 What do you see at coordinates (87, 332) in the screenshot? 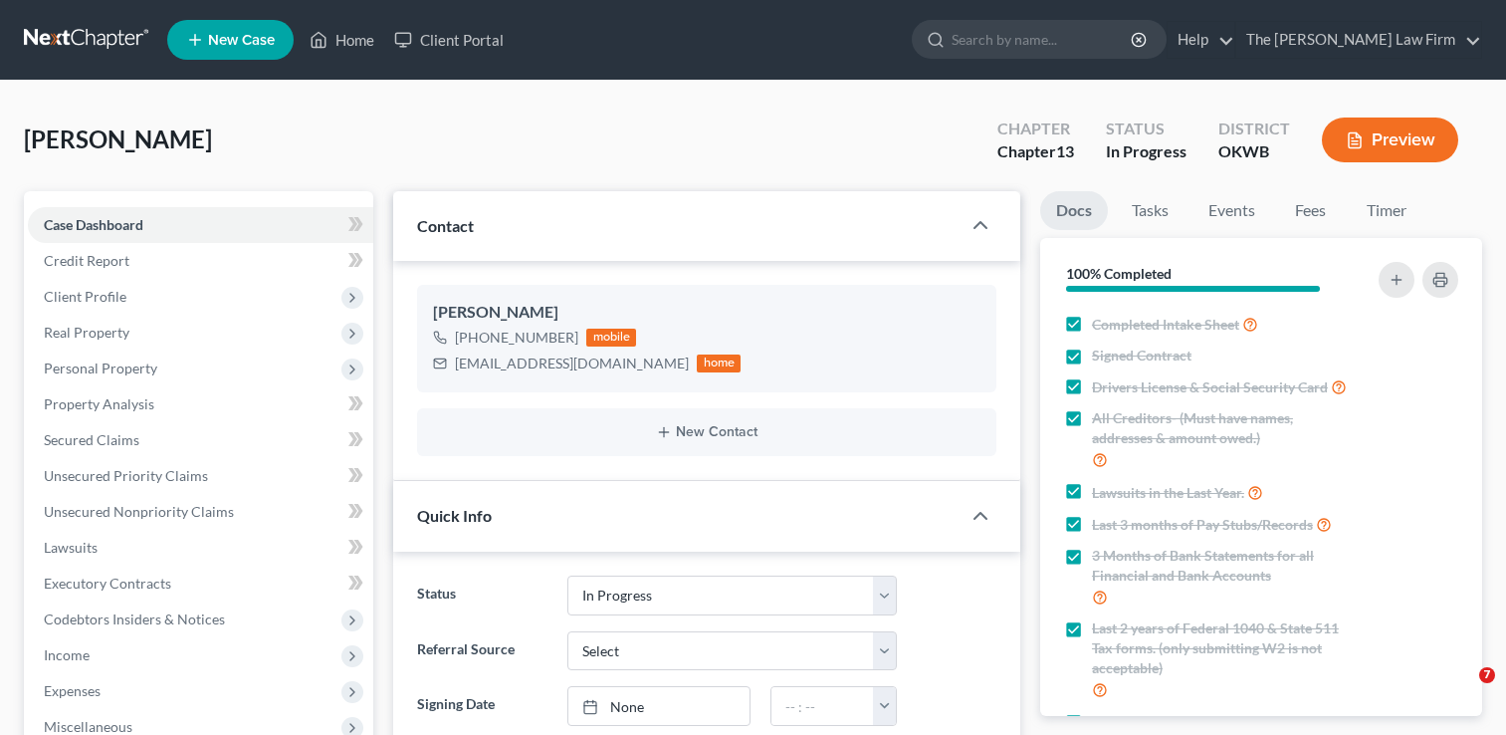
I see `span: Real Property` at bounding box center [87, 332].